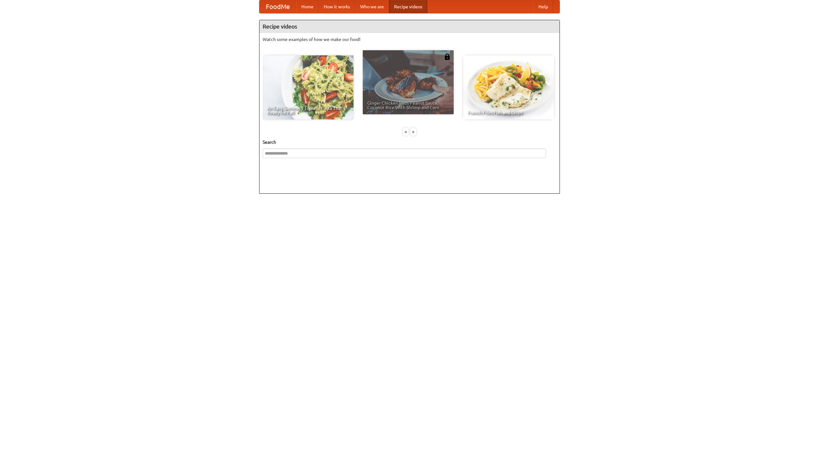 This screenshot has height=453, width=819. I want to click on a: An Easy, Summery Tomato Pasta That's Ready for Fall, so click(308, 87).